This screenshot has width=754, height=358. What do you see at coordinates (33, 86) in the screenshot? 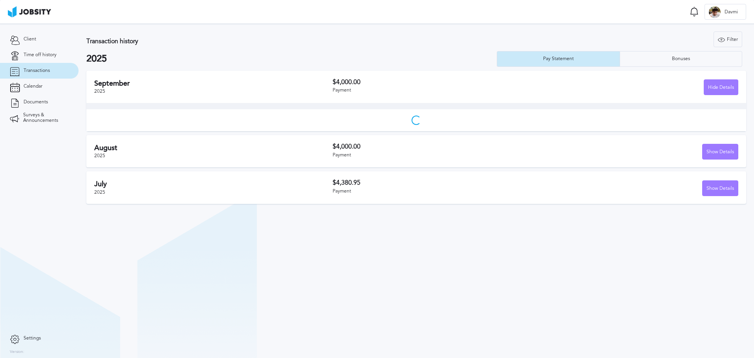
I see `span: Calendar` at bounding box center [33, 86].